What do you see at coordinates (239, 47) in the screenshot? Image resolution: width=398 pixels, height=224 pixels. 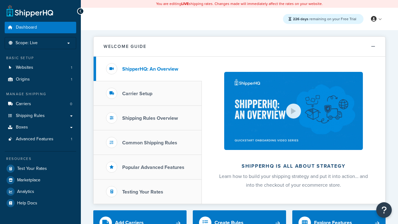 I see `button: Welcome Guide` at bounding box center [239, 47].